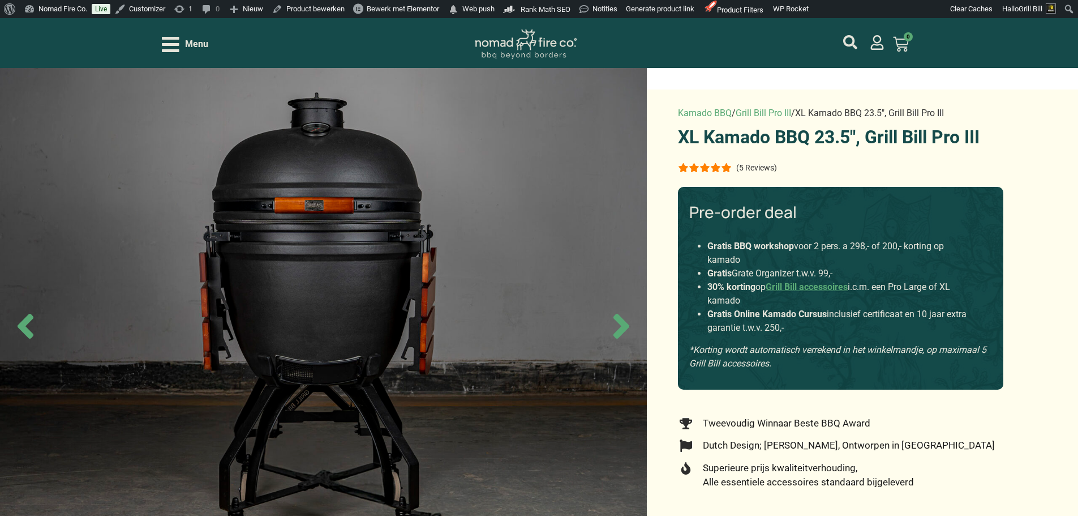 The height and width of the screenshot is (516, 1078). Describe the element at coordinates (841, 294) in the screenshot. I see `li: op i.c.m. een Pro Large of XL kamado` at that location.